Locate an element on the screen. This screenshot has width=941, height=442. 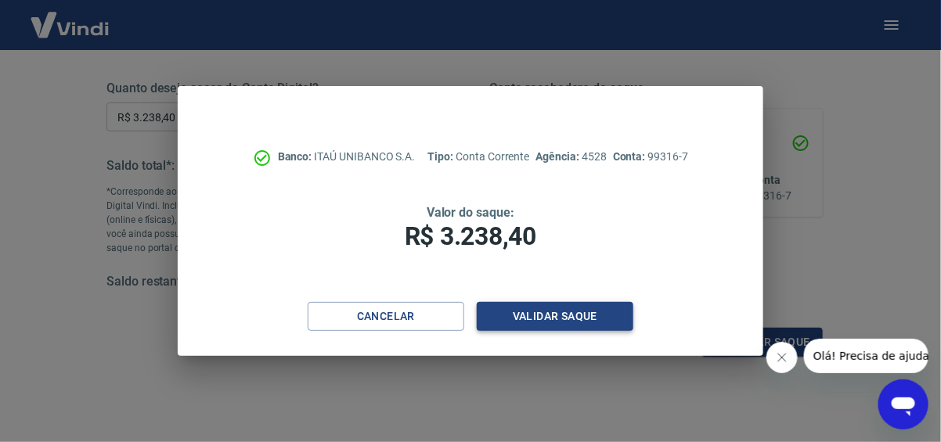
span: Tipo: is located at coordinates (442, 157).